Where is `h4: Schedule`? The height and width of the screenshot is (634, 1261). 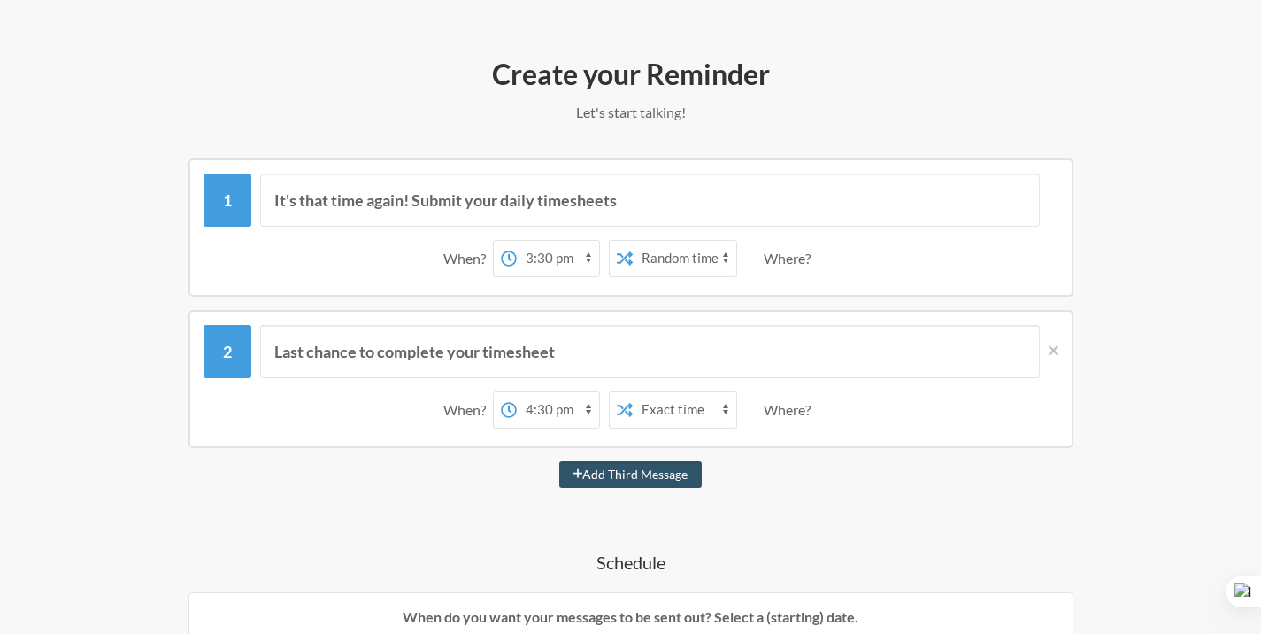 h4: Schedule is located at coordinates (631, 562).